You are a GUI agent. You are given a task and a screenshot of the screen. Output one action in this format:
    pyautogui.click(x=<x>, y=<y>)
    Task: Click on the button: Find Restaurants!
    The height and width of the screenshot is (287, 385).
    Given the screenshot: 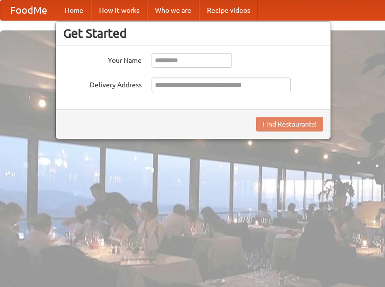 What is the action you would take?
    pyautogui.click(x=290, y=124)
    